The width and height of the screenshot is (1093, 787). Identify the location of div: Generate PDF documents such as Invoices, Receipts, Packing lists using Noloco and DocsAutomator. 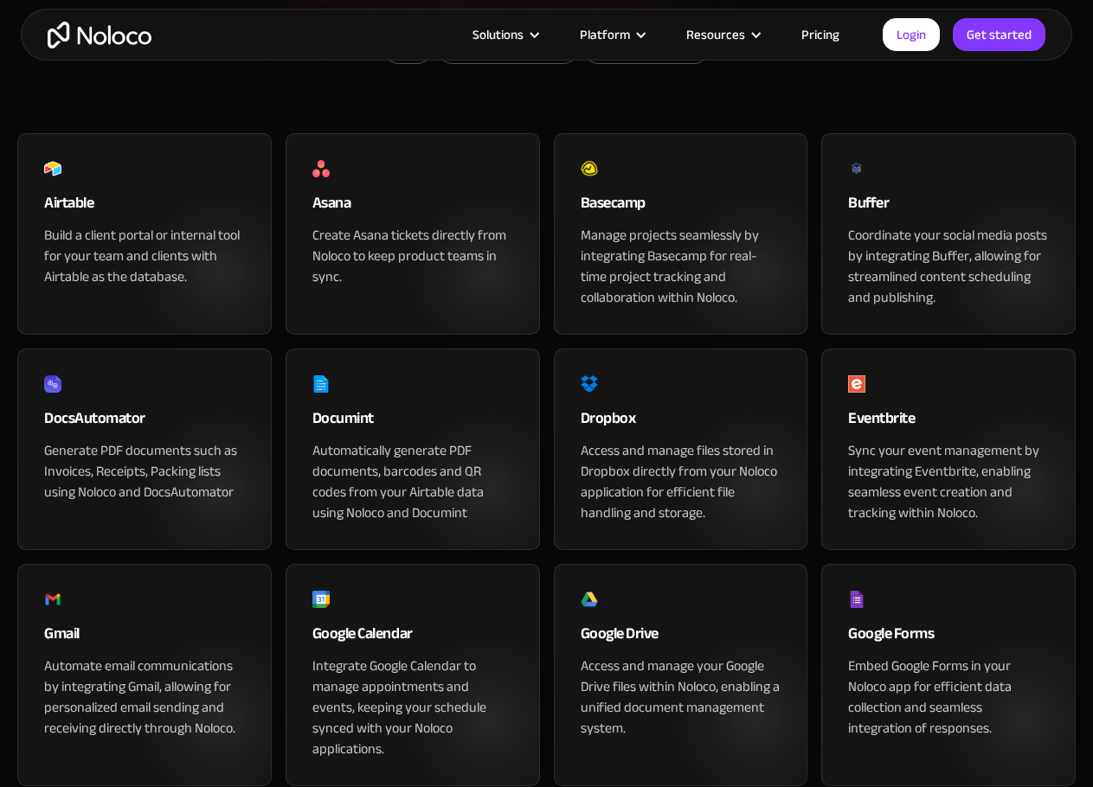
(145, 472).